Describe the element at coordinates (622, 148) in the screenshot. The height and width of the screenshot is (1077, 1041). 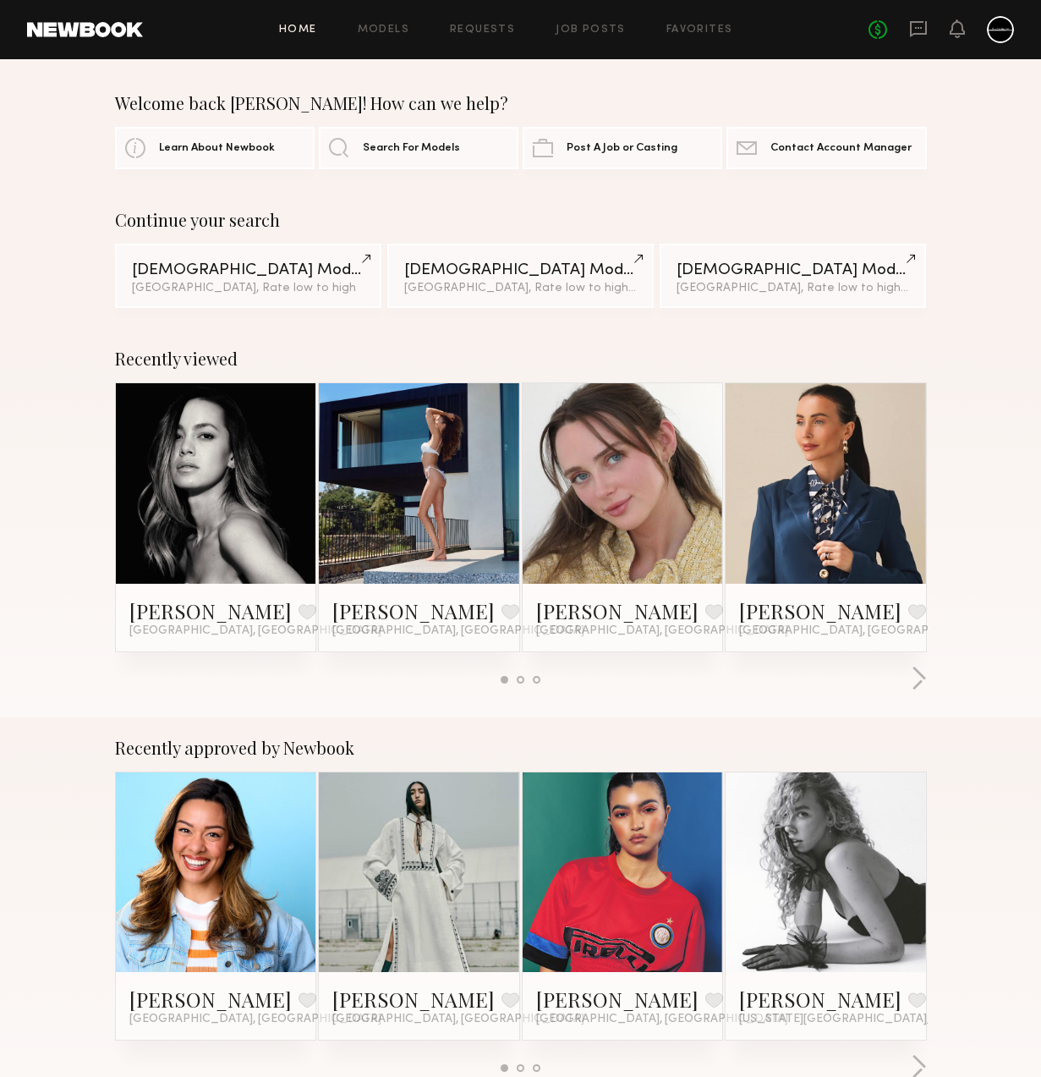
I see `span: Post A Job or Casting` at that location.